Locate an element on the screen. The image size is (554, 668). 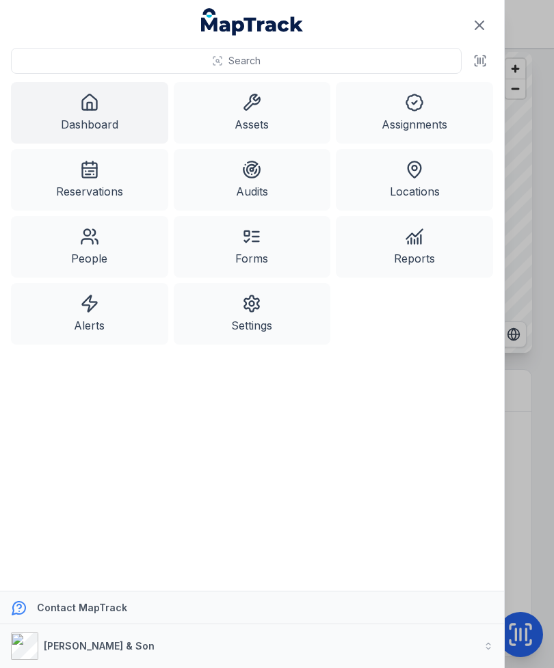
a: Alerts is located at coordinates (90, 314).